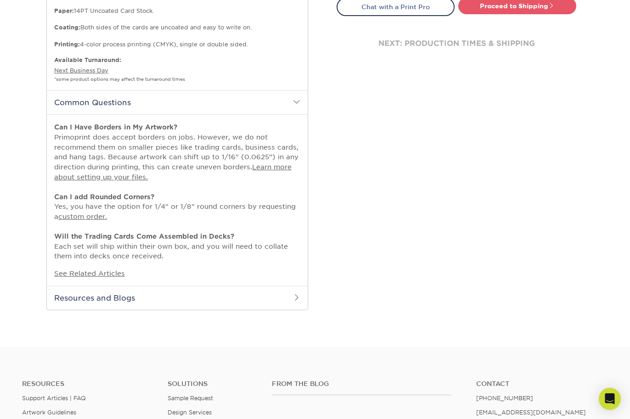  Describe the element at coordinates (88, 384) in the screenshot. I see `h4: Resources` at that location.